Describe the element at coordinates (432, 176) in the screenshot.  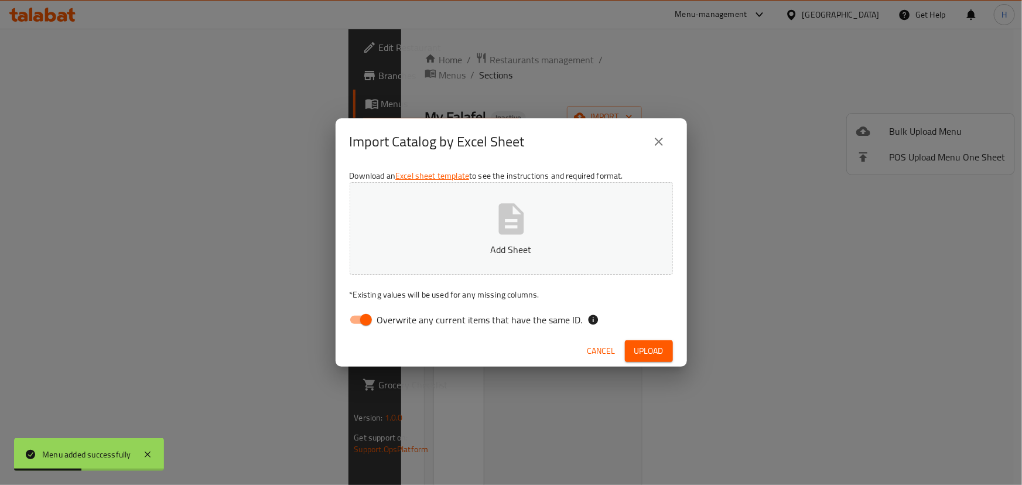
I see `a: Excel sheet template` at that location.